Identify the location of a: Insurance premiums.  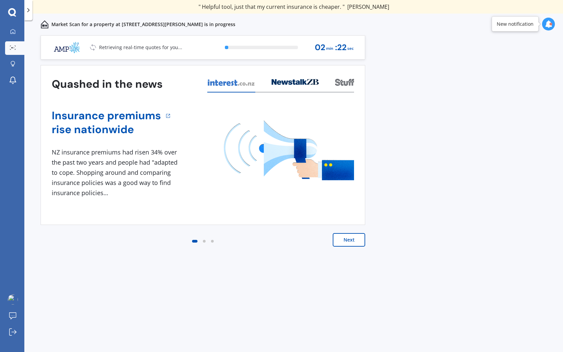
(106, 115).